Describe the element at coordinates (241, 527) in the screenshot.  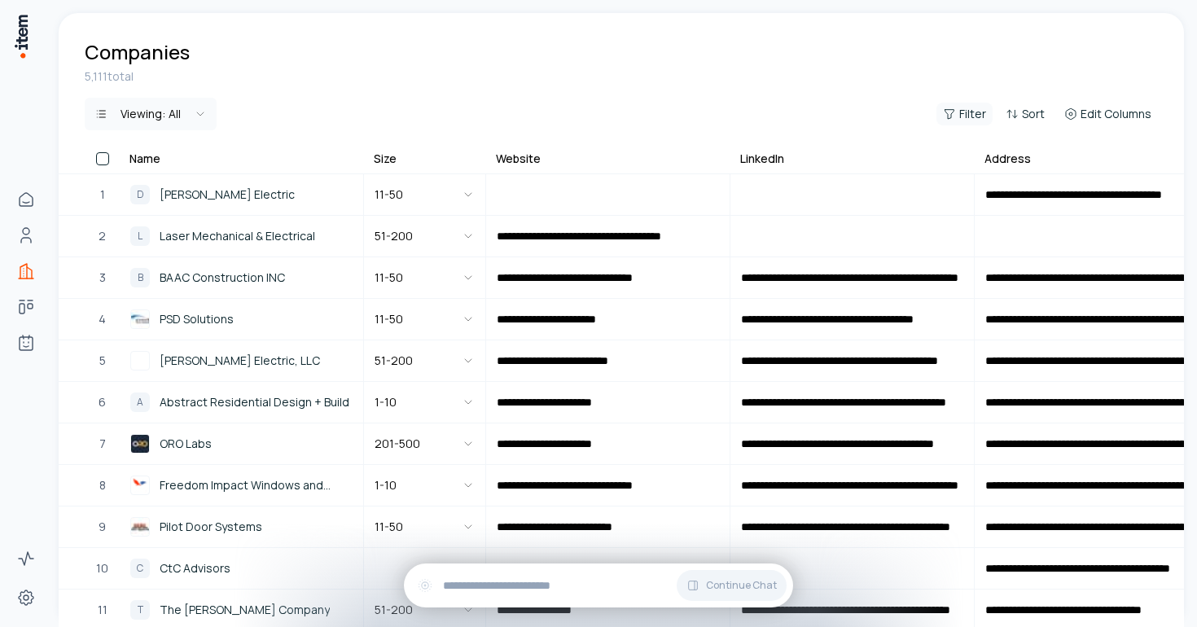
I see `a: Pilot Door SystemsPilot Door Systems` at that location.